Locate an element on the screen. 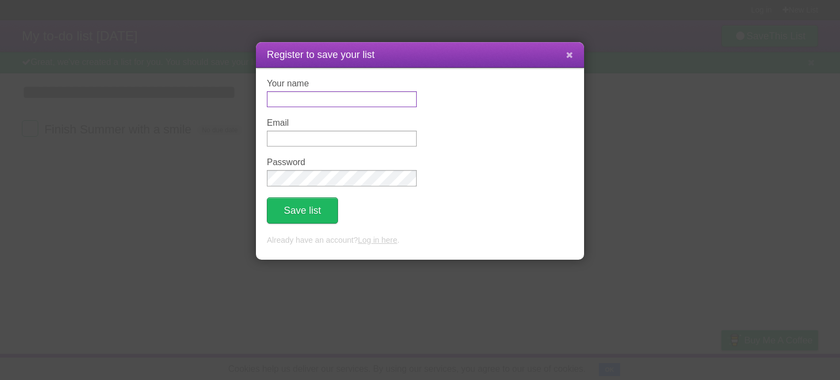  a: Log in here is located at coordinates (377, 240).